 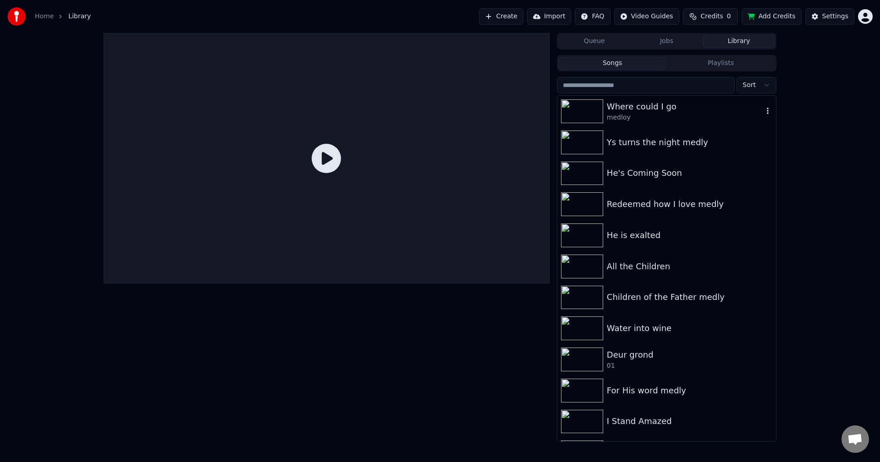 What do you see at coordinates (689, 329) in the screenshot?
I see `div: Water into wine` at bounding box center [689, 329].